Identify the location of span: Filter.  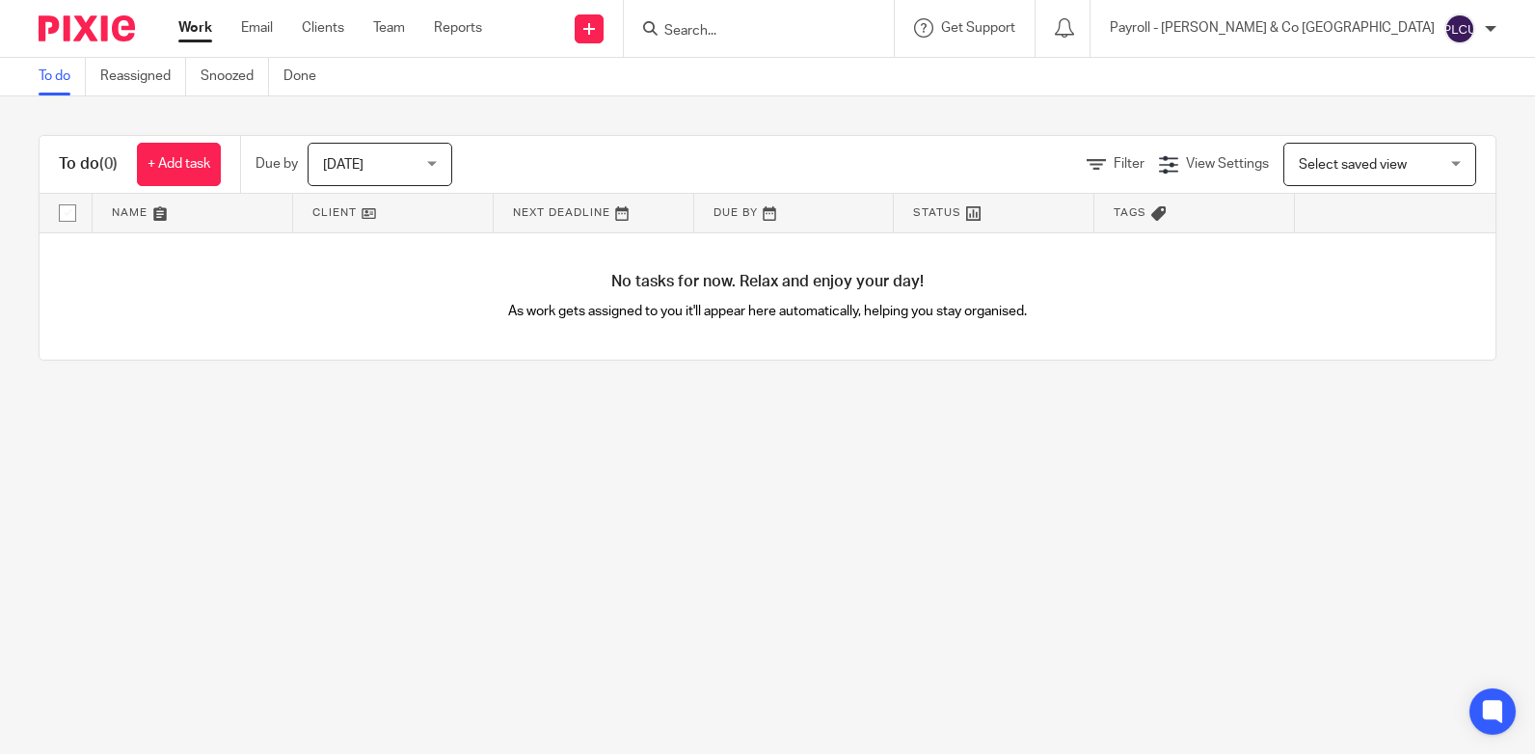
(1129, 164).